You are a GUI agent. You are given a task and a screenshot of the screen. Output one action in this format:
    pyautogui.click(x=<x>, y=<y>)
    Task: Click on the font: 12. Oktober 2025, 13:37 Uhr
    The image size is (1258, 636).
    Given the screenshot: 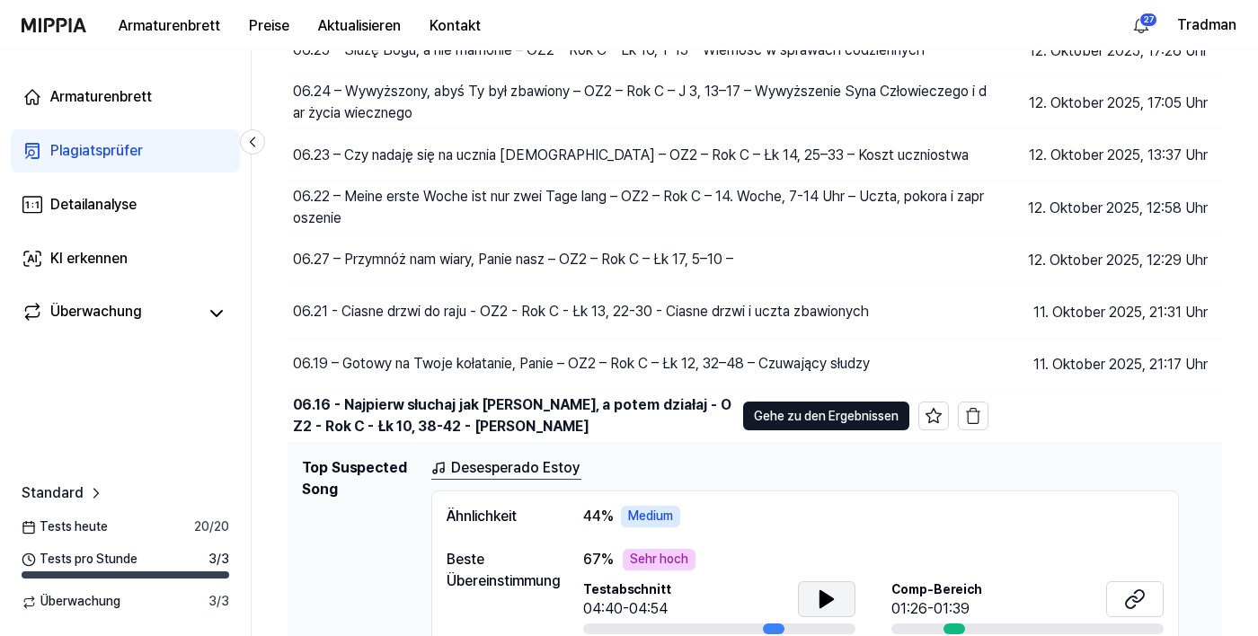 What is the action you would take?
    pyautogui.click(x=1118, y=155)
    